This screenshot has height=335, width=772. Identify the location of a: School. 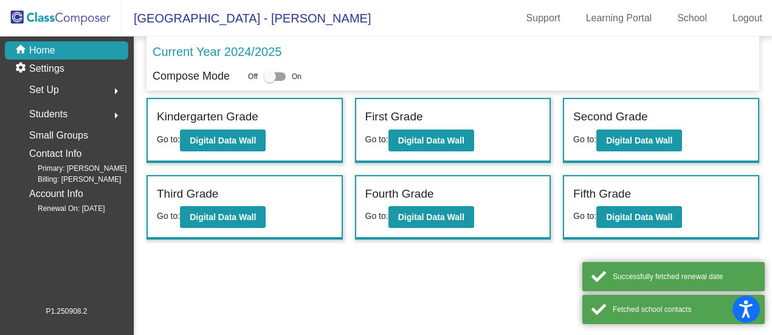
(692, 18).